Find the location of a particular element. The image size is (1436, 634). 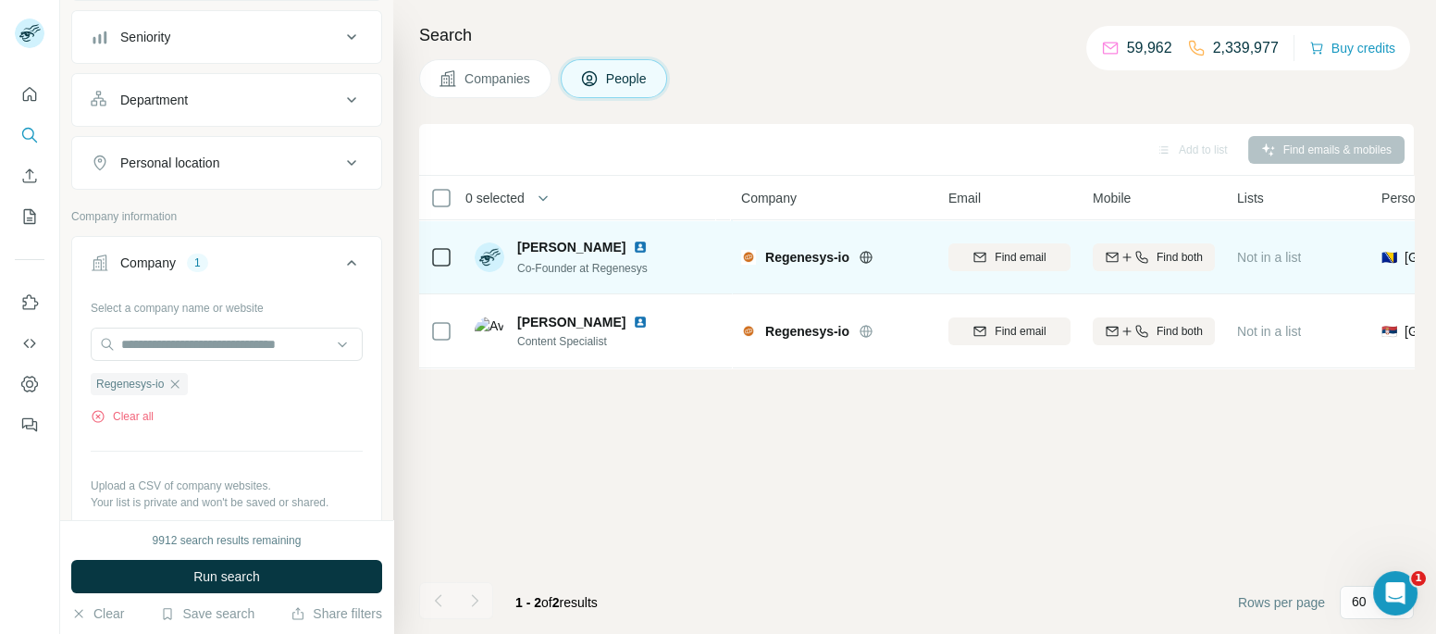

button: Feedback is located at coordinates (30, 425).